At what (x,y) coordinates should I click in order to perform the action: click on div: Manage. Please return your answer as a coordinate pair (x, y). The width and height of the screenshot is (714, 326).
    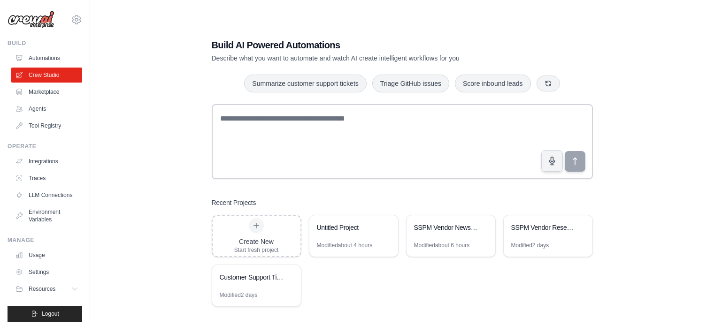
    Looking at the image, I should click on (45, 240).